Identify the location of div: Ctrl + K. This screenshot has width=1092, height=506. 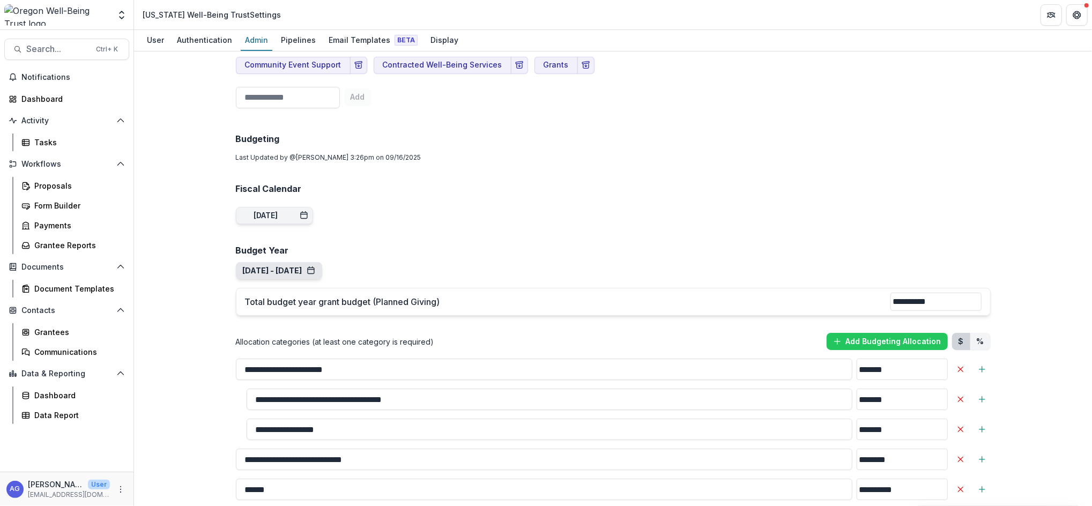
(107, 49).